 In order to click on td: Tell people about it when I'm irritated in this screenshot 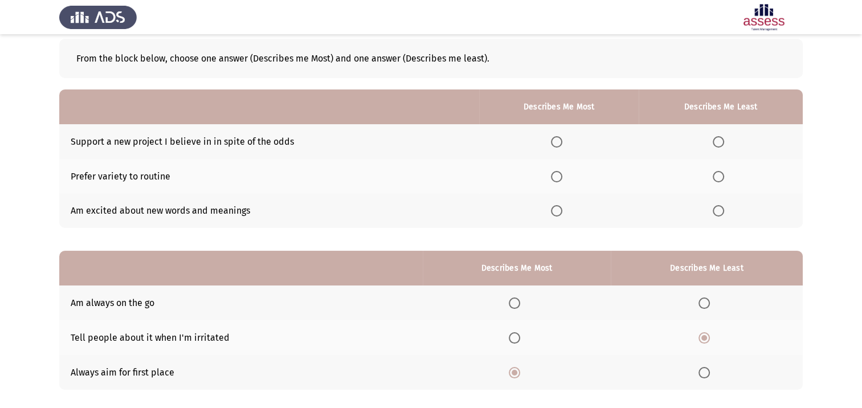, I will do `click(241, 337)`.